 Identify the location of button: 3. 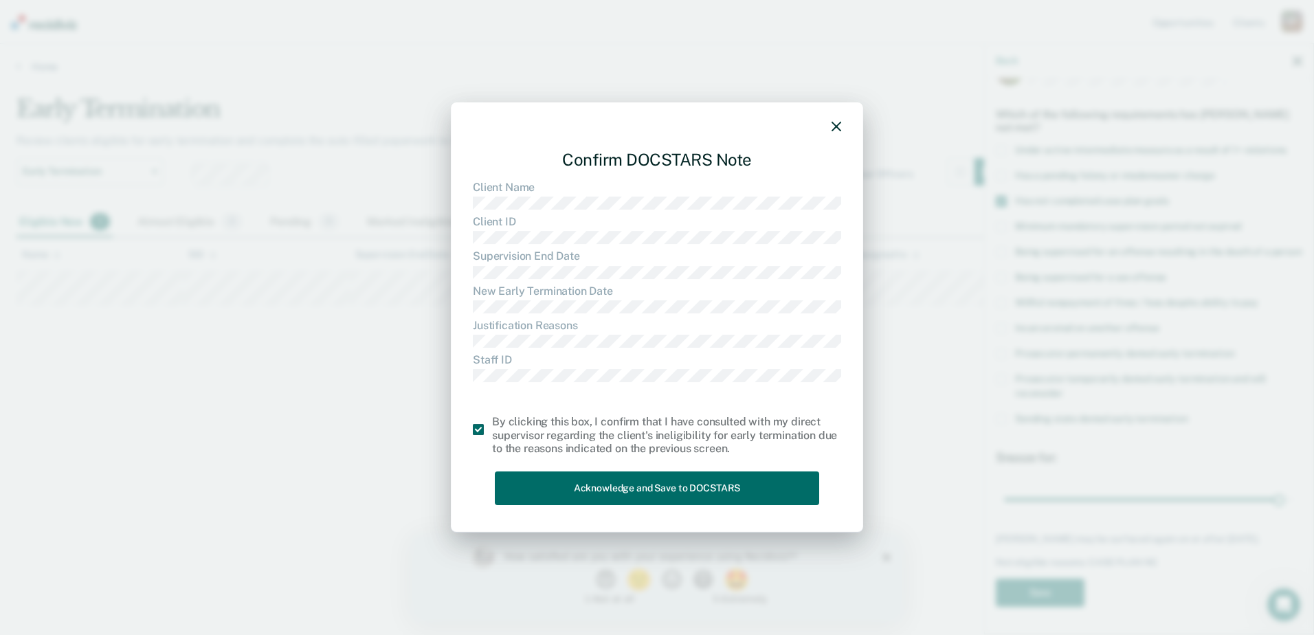
(262, 47).